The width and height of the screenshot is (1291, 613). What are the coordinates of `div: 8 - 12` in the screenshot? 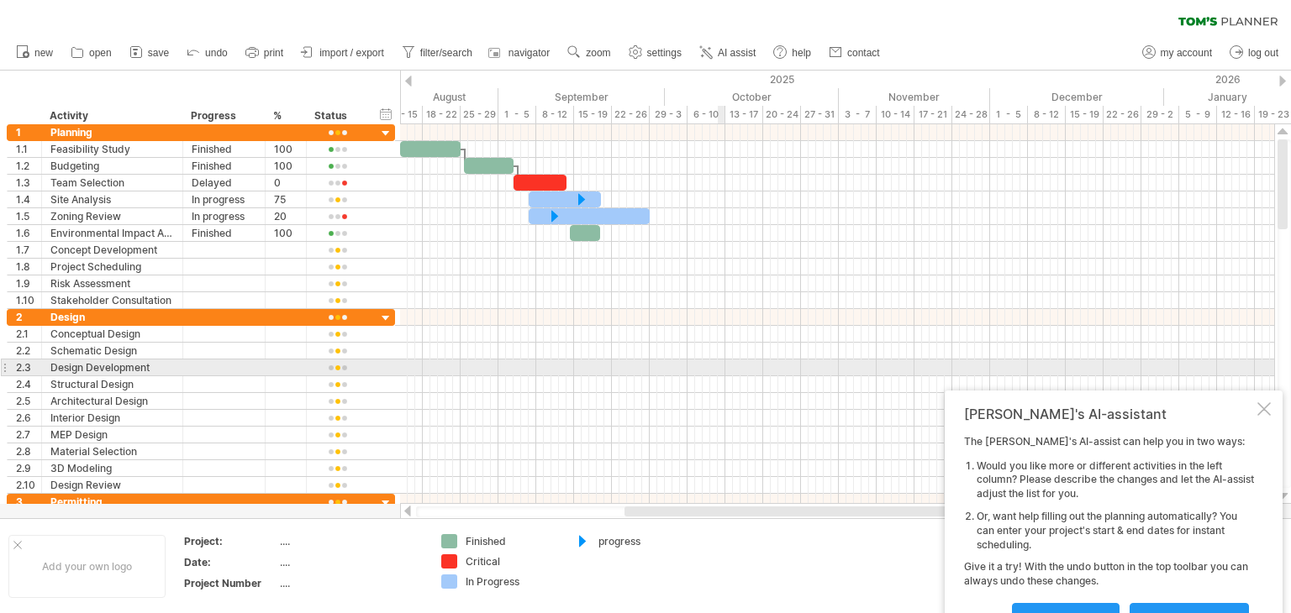 It's located at (555, 114).